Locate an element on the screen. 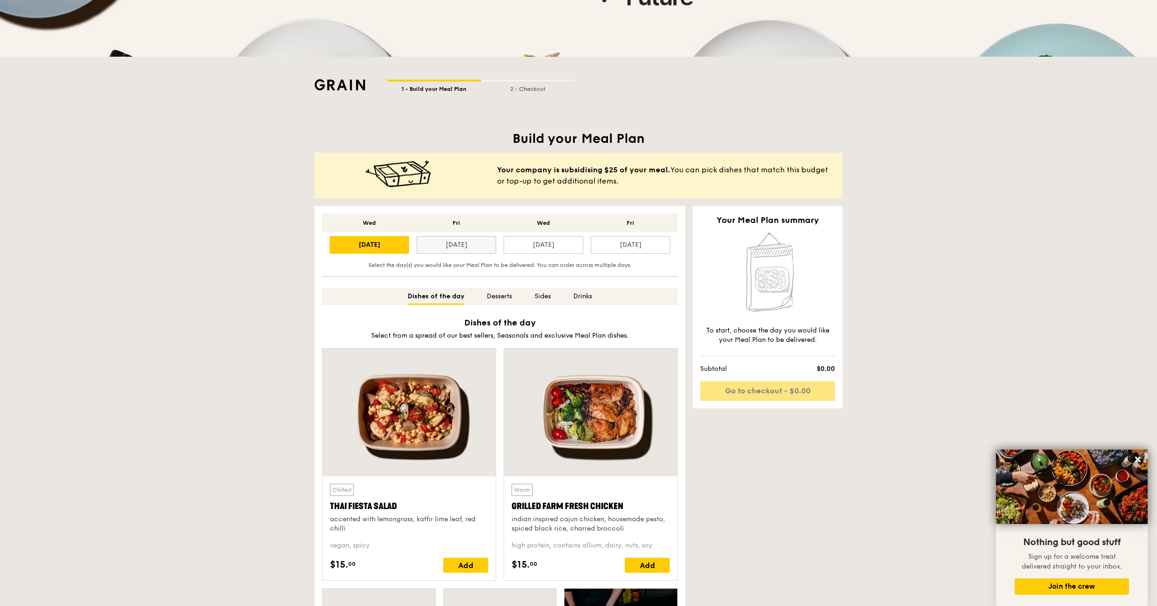  div: vegan, spicy is located at coordinates (409, 545).